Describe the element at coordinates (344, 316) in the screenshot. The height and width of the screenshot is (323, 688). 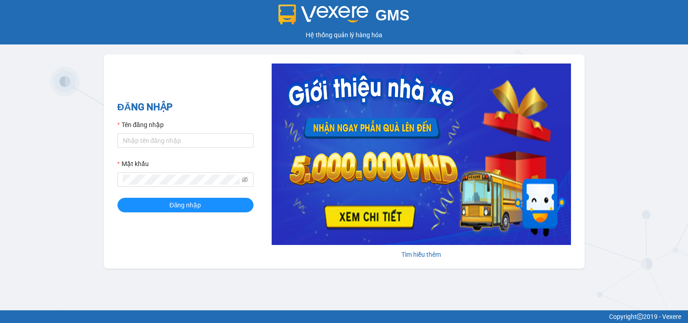
I see `div: Copyright 2019 - Vexere` at that location.